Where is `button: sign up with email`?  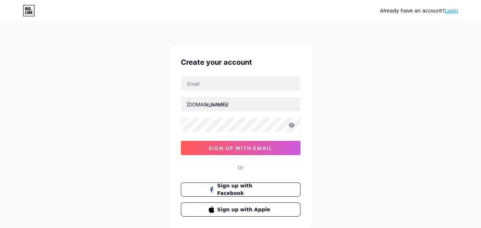
button: sign up with email is located at coordinates (241, 148).